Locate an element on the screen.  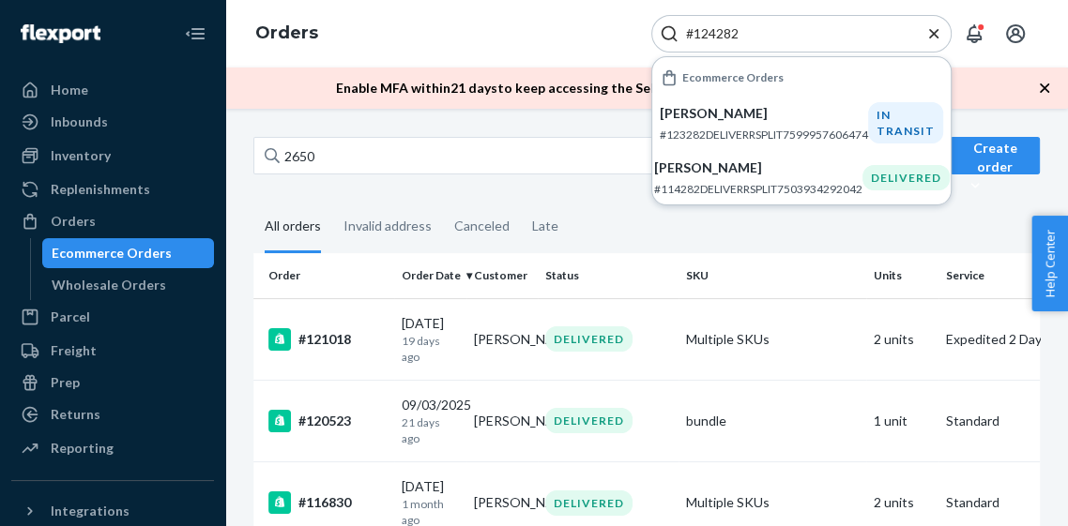
a: Home is located at coordinates (113, 90).